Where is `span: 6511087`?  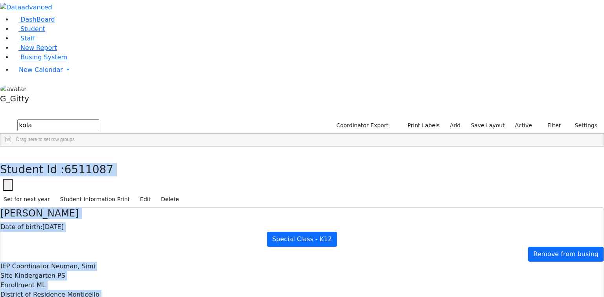
span: 6511087 is located at coordinates (89, 169).